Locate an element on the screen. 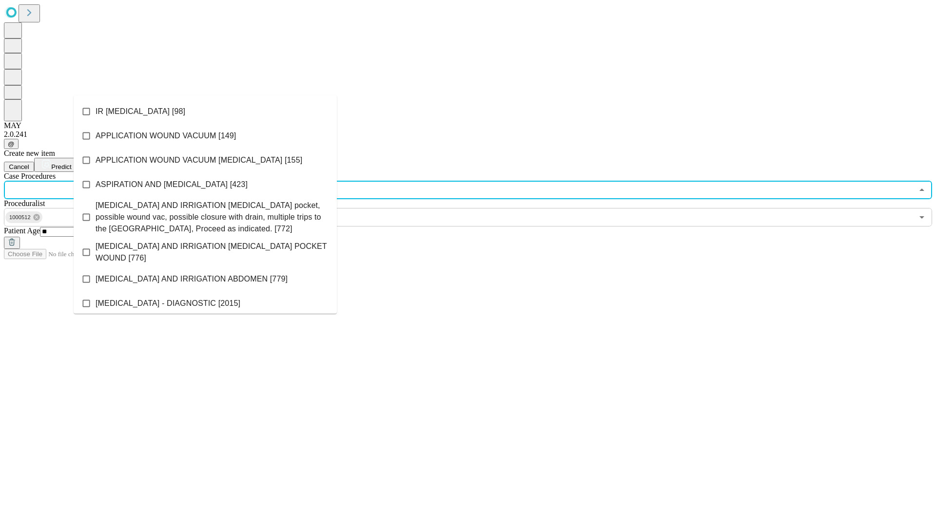  span: Proceduralist is located at coordinates (24, 203).